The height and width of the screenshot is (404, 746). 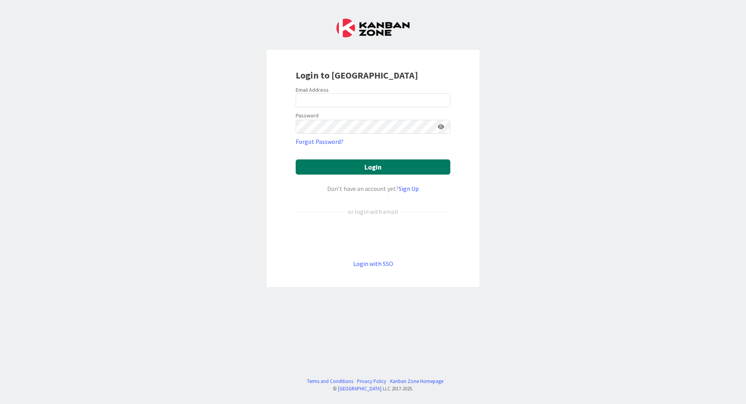 What do you see at coordinates (417, 381) in the screenshot?
I see `a: Kanban Zone Homepage` at bounding box center [417, 381].